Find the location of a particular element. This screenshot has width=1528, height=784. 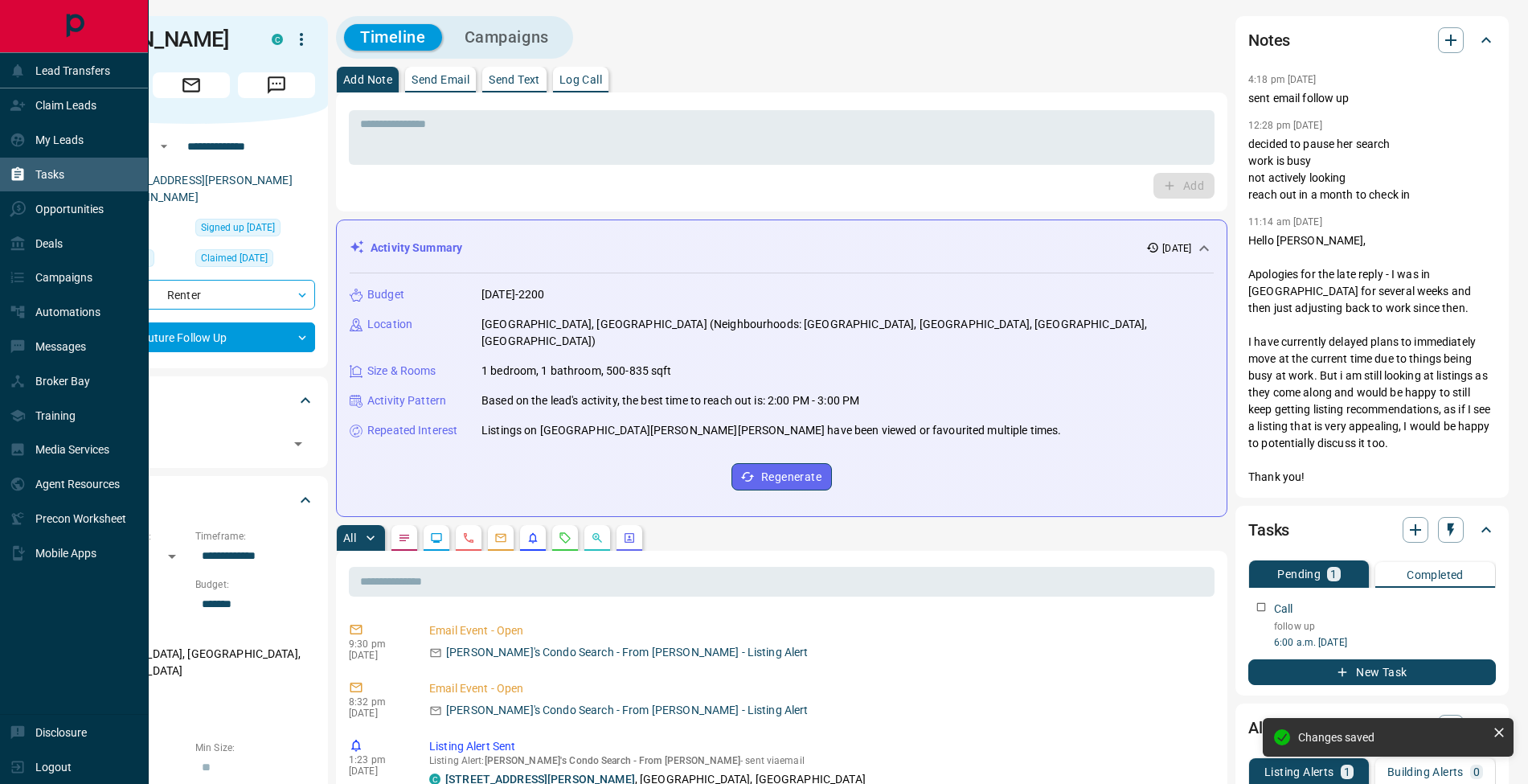

div: Changes saved is located at coordinates (1393, 737).